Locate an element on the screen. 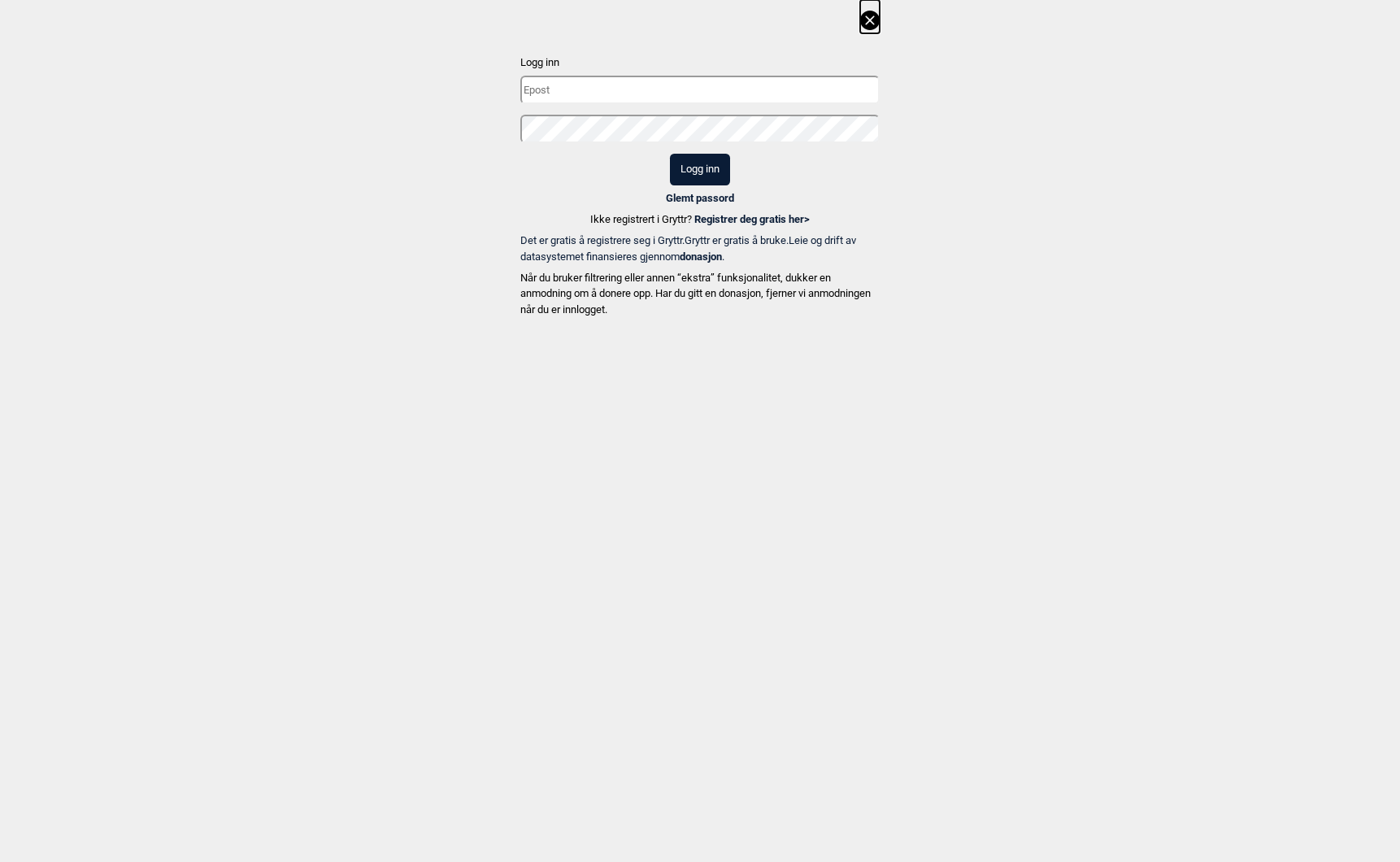 The width and height of the screenshot is (1400, 862). button: Logg inn is located at coordinates (700, 169).